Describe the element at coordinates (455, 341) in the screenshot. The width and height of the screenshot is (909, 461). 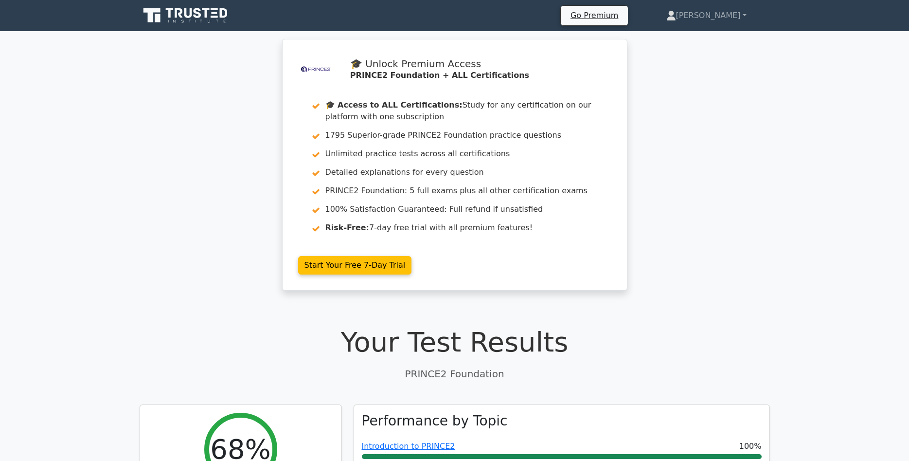
I see `h1: Your Test Results` at that location.